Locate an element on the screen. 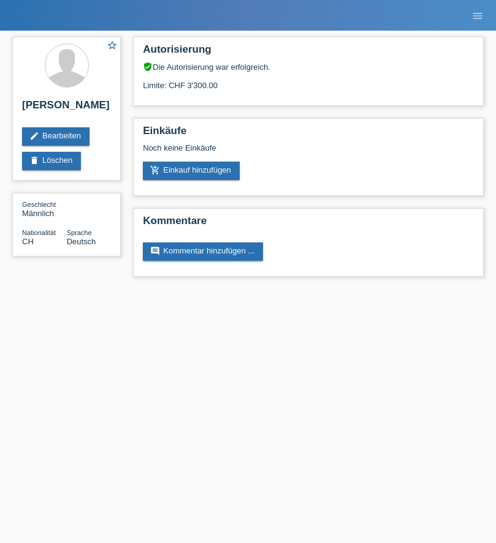  span: Schweiz is located at coordinates (28, 241).